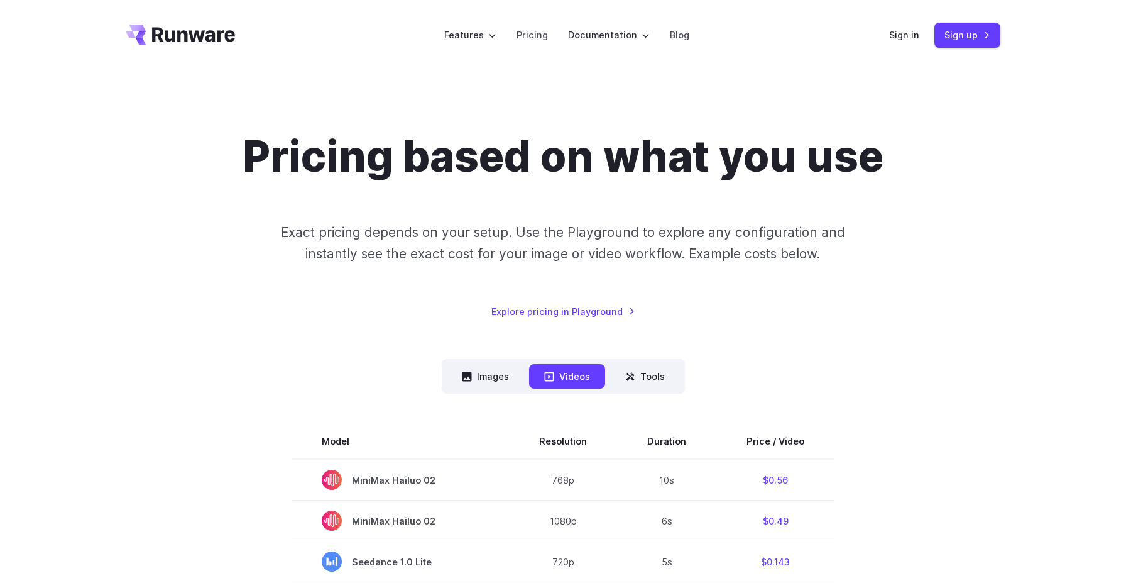  What do you see at coordinates (667, 441) in the screenshot?
I see `th: Duration` at bounding box center [667, 441].